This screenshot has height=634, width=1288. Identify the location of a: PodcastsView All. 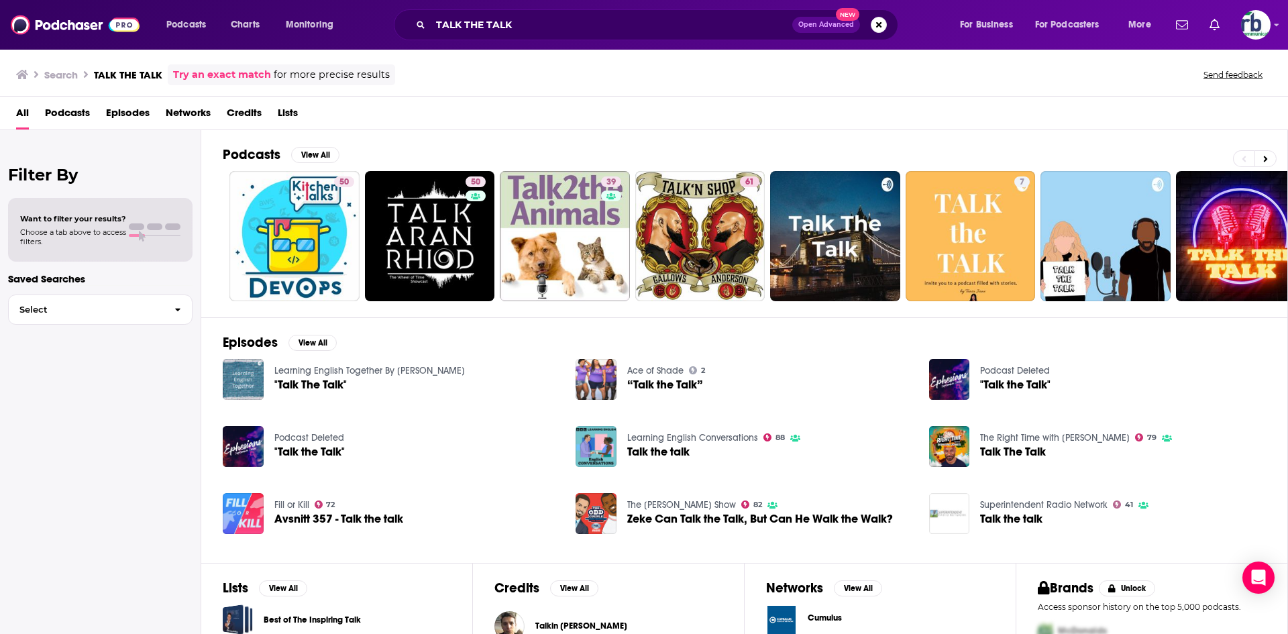
(281, 154).